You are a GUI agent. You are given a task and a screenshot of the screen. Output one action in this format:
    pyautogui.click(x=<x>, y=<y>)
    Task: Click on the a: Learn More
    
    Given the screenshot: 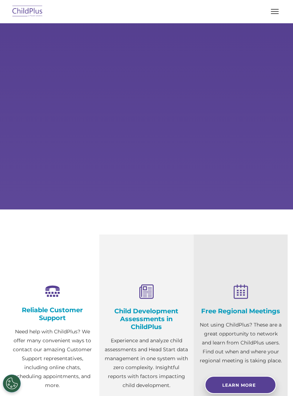 What is the action you would take?
    pyautogui.click(x=241, y=385)
    